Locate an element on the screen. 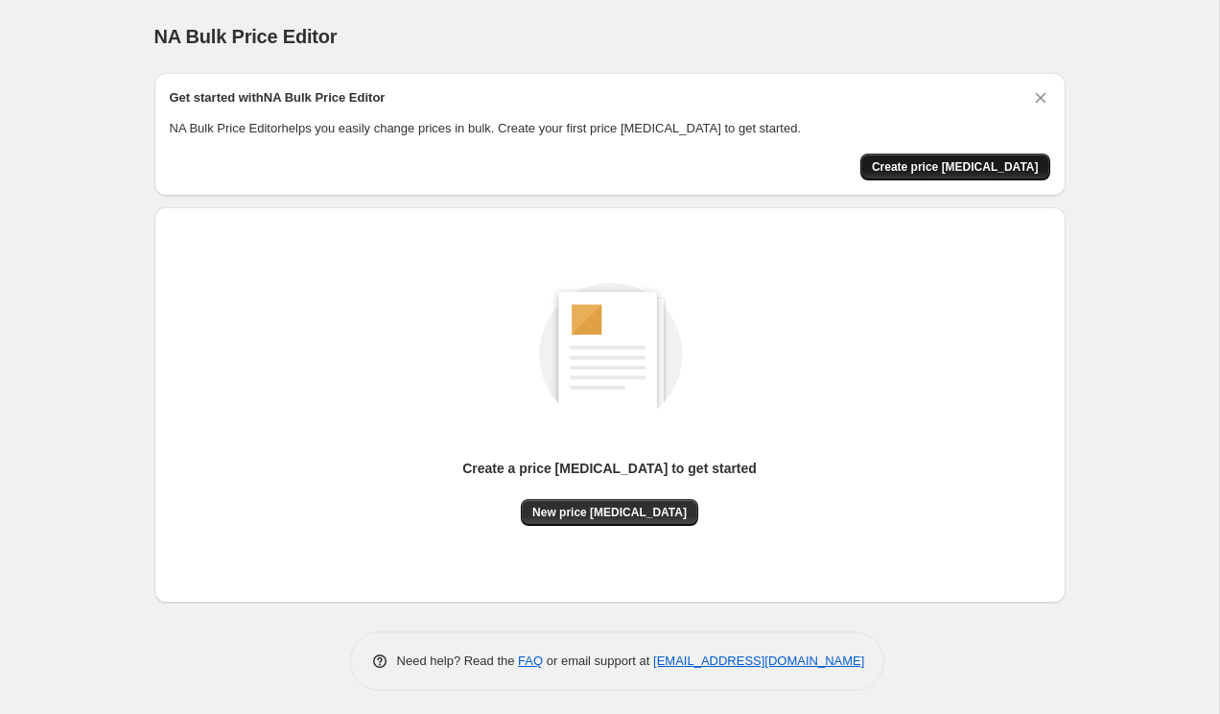 Image resolution: width=1220 pixels, height=714 pixels. a: FAQ is located at coordinates (530, 660).